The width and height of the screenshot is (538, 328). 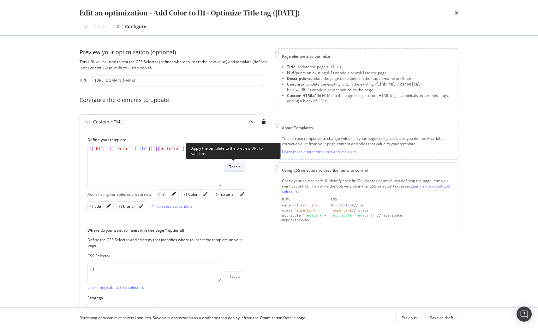 I want to click on div: Page elements to optimize, so click(x=368, y=56).